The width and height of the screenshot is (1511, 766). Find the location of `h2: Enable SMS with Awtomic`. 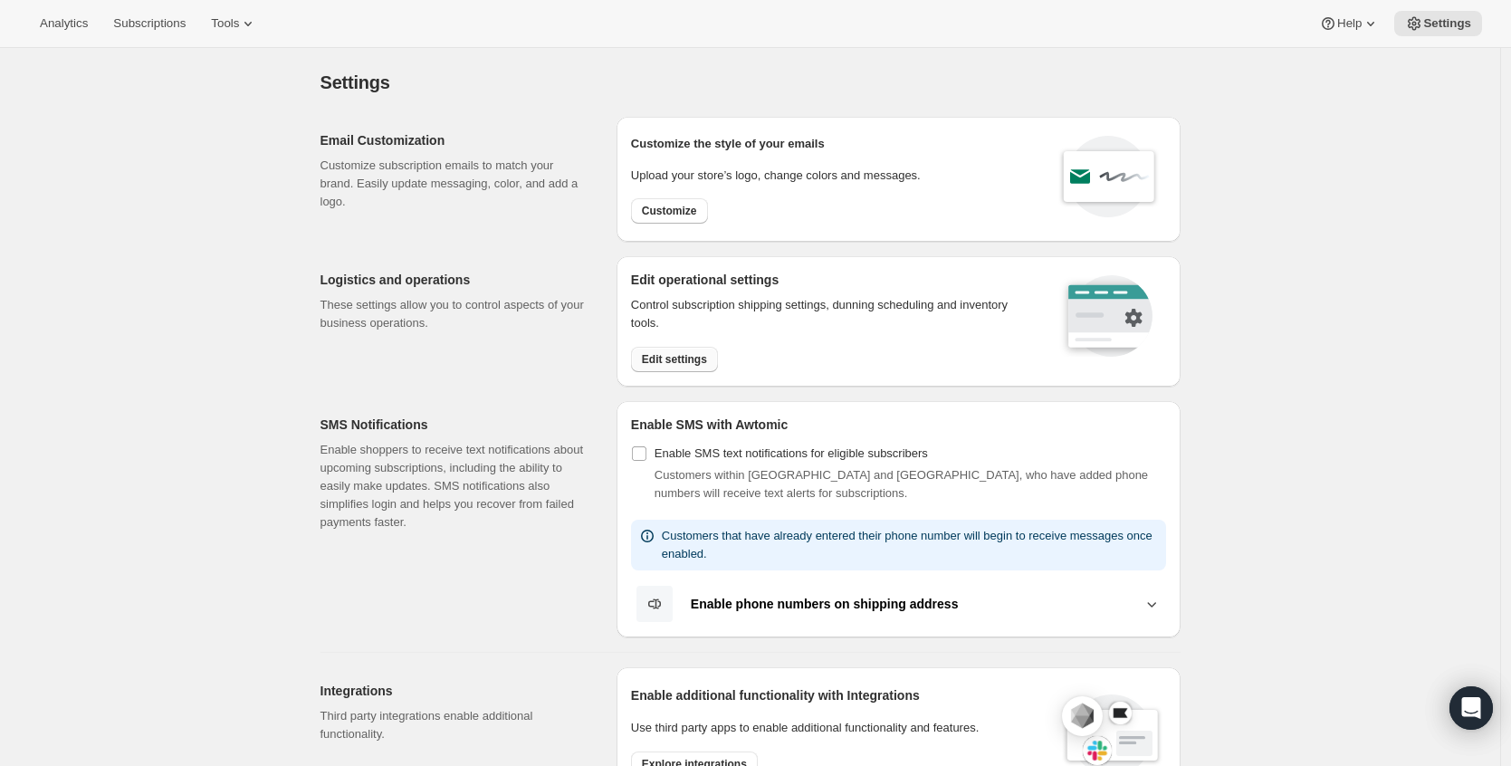

h2: Enable SMS with Awtomic is located at coordinates (898, 425).